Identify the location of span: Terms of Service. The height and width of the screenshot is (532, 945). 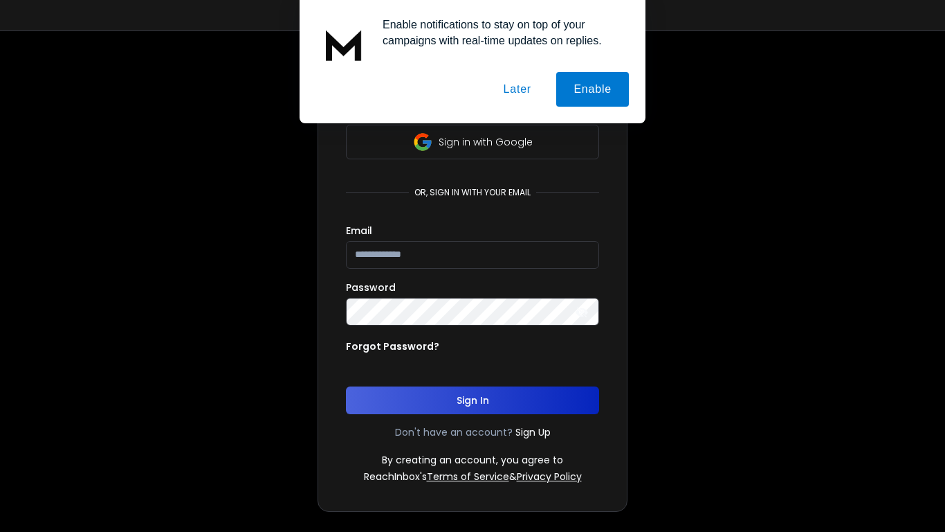
(468, 476).